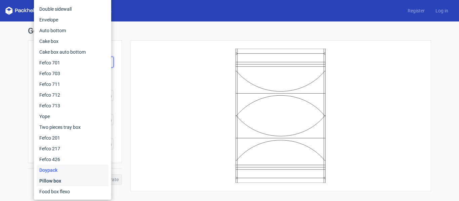  Describe the element at coordinates (73, 181) in the screenshot. I see `div: Pillow box` at that location.